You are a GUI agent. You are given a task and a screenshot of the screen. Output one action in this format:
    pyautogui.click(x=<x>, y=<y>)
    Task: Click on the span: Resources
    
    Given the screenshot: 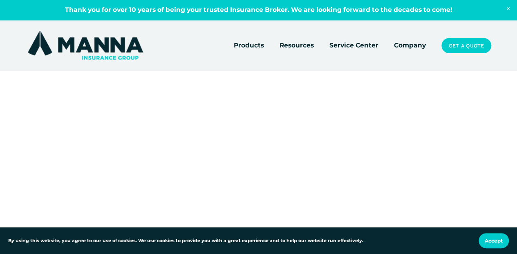 What is the action you would take?
    pyautogui.click(x=297, y=45)
    